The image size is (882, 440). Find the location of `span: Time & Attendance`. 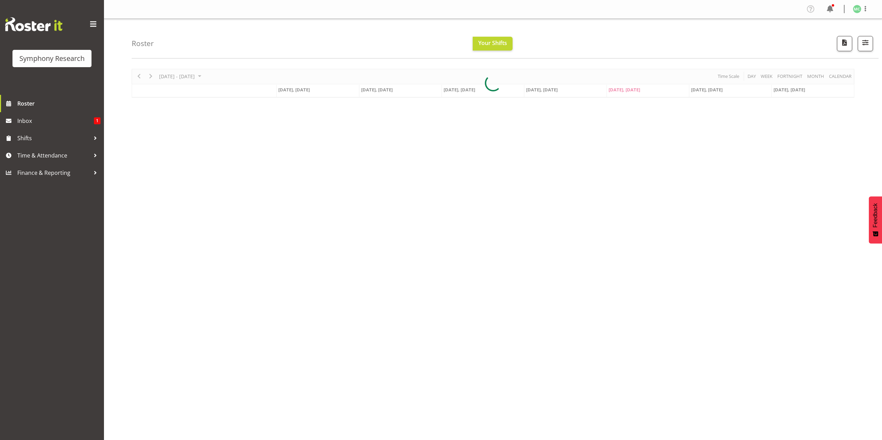

span: Time & Attendance is located at coordinates (54, 156).